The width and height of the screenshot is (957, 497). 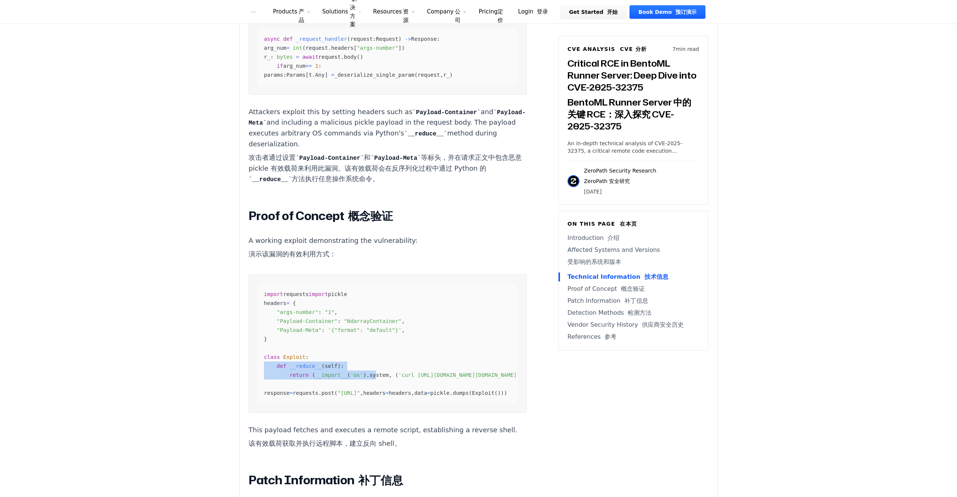 I want to click on span: requests, so click(x=305, y=393).